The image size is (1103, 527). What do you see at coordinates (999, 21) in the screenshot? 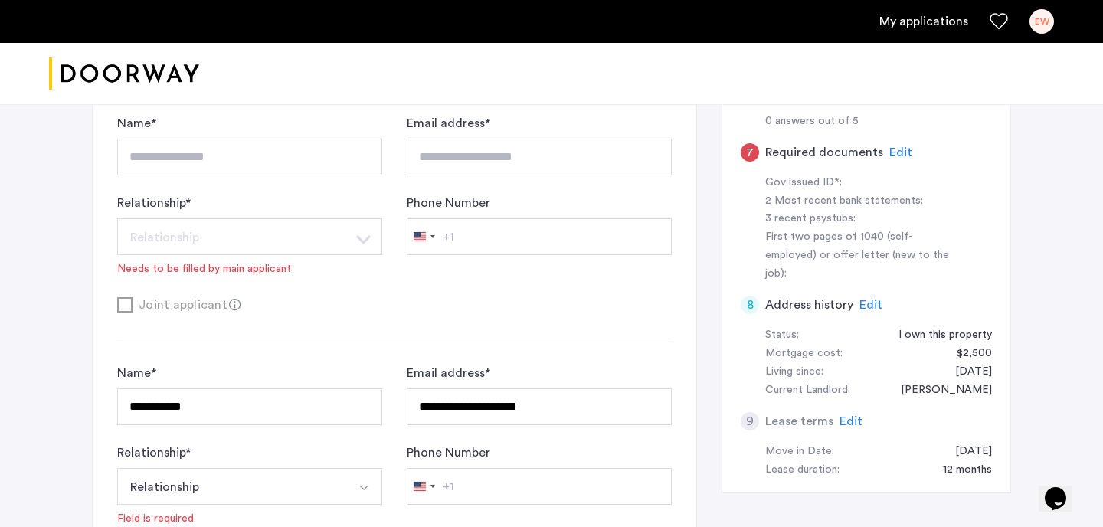
I see `a: Favorites` at bounding box center [999, 21].